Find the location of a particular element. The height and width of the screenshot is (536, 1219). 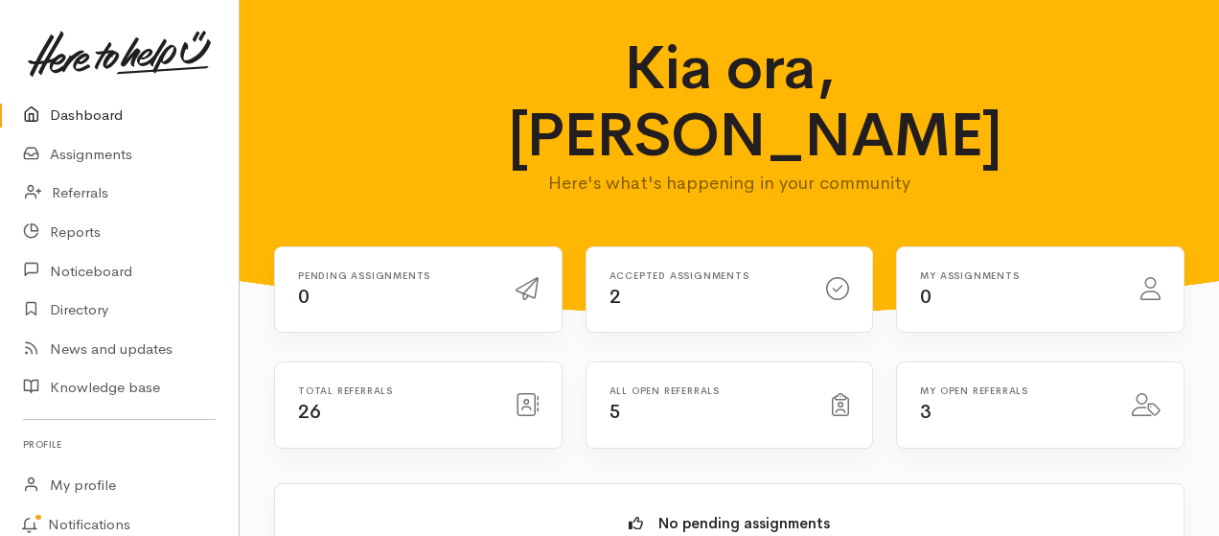

b: No pending assignments is located at coordinates (744, 522).